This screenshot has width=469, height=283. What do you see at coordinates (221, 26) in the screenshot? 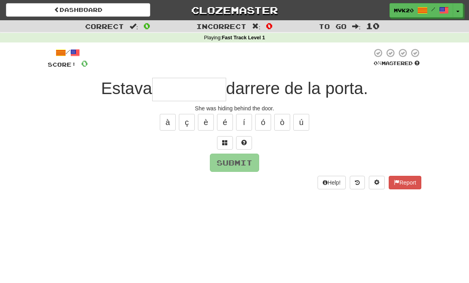
I see `span: Incorrect` at bounding box center [221, 26].